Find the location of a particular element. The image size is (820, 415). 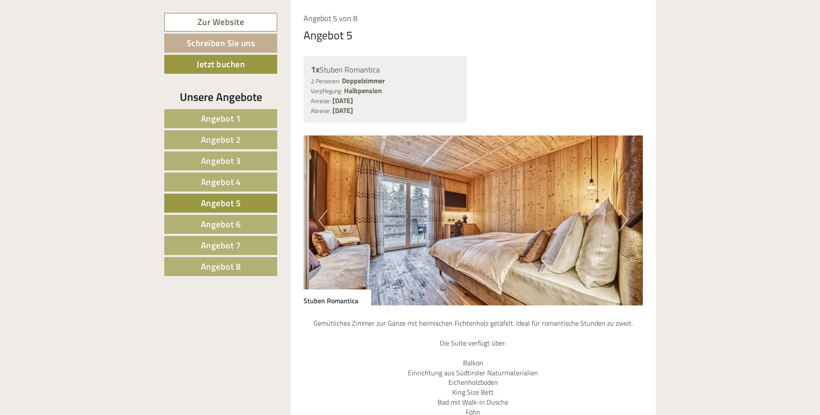

b: 1x is located at coordinates (315, 69).